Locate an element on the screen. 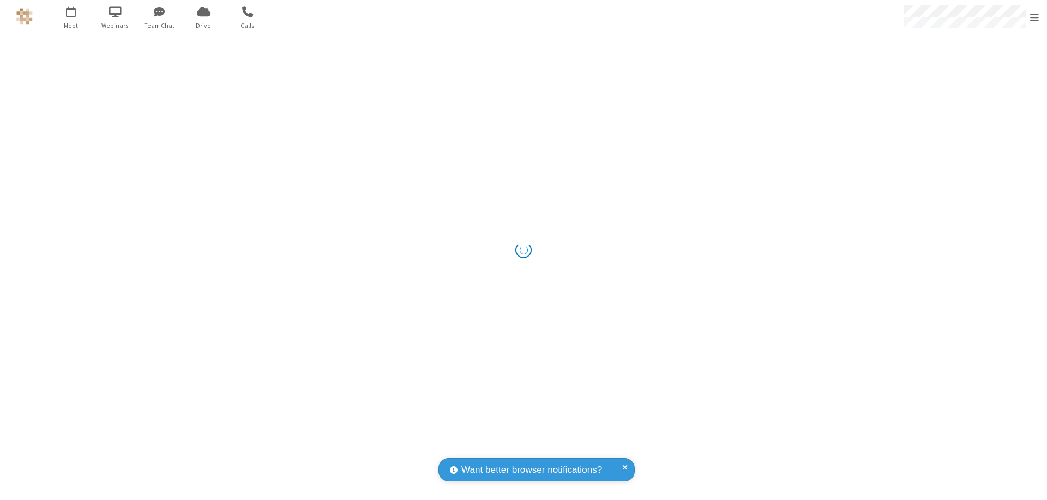 The height and width of the screenshot is (500, 1047). span: Want better browser notifications? is located at coordinates (532, 470).